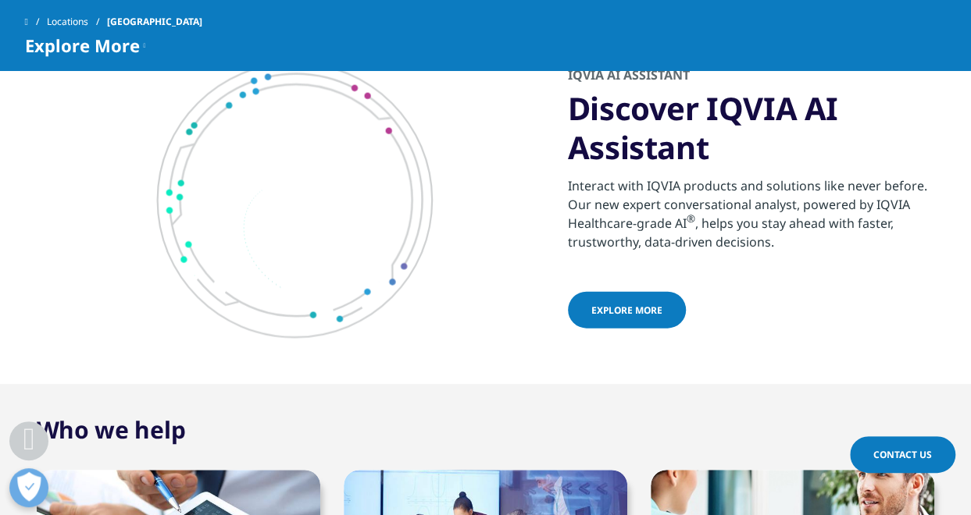 This screenshot has height=515, width=971. I want to click on span: Contact Us, so click(902, 455).